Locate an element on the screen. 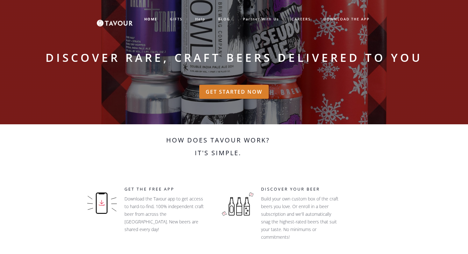 Image resolution: width=468 pixels, height=254 pixels. a: DOWNLOAD THE APP is located at coordinates (346, 19).